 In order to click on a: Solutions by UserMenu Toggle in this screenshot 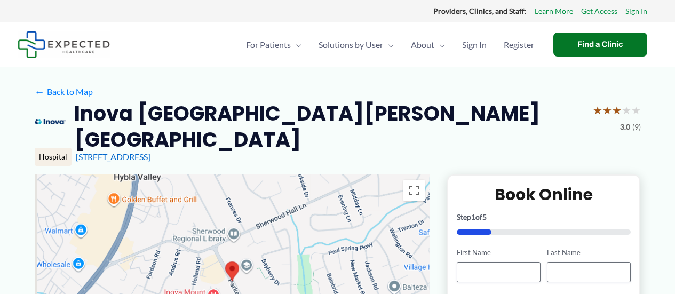, I will do `click(356, 45)`.